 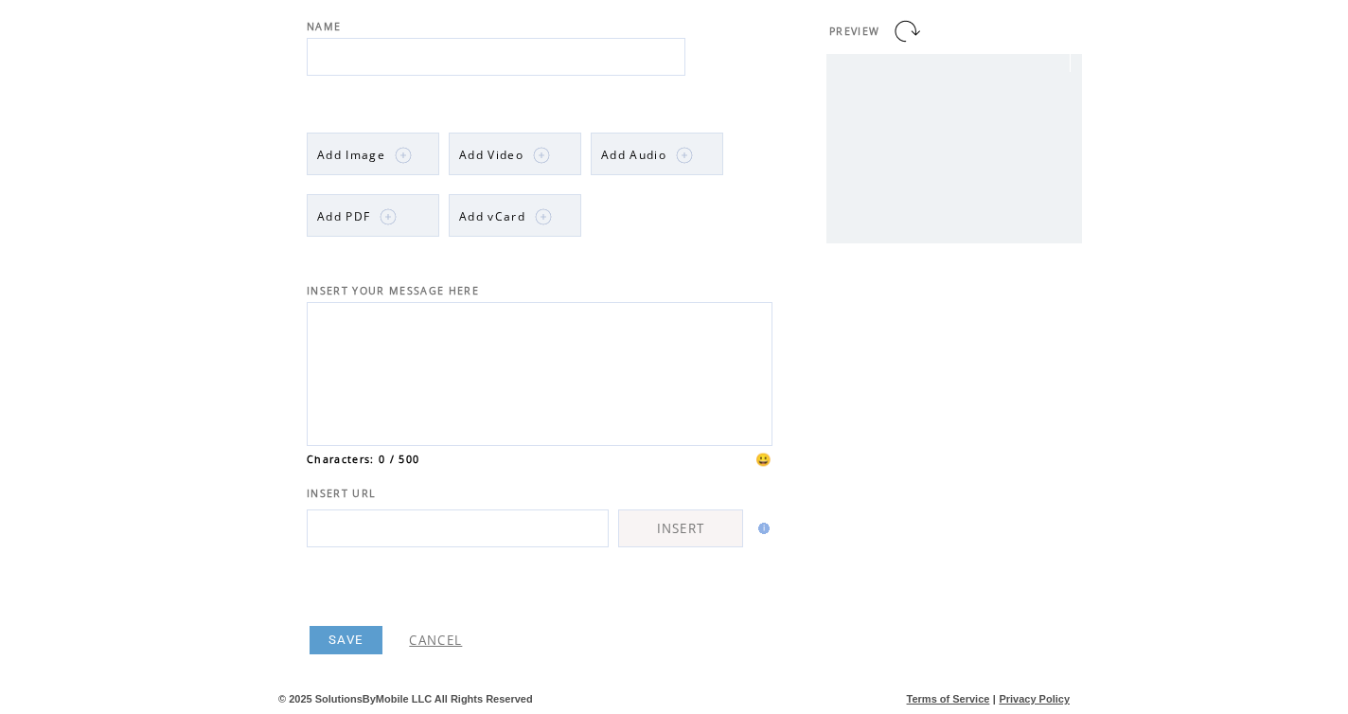 I want to click on span: Add Image, so click(x=351, y=154).